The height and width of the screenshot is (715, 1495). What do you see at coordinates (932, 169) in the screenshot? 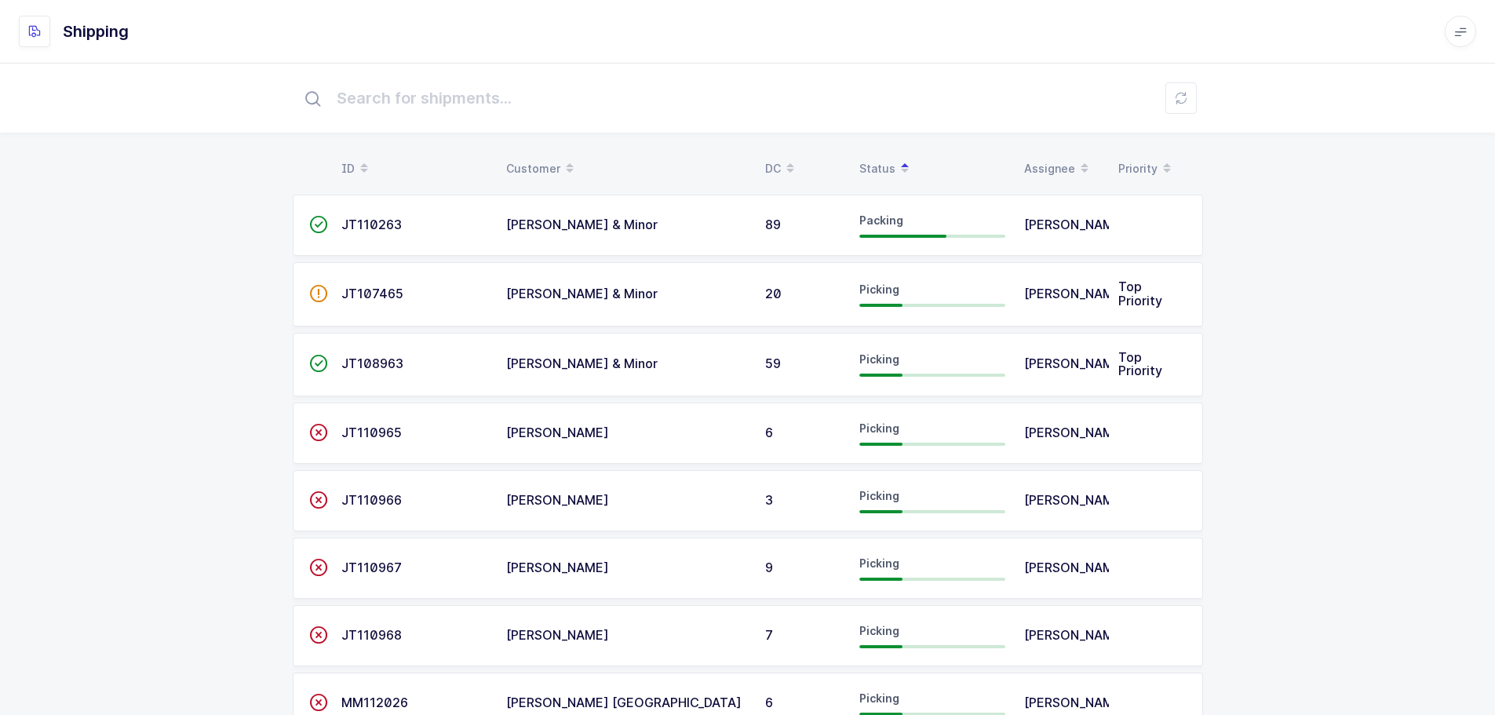
I see `div: Status` at bounding box center [932, 169].